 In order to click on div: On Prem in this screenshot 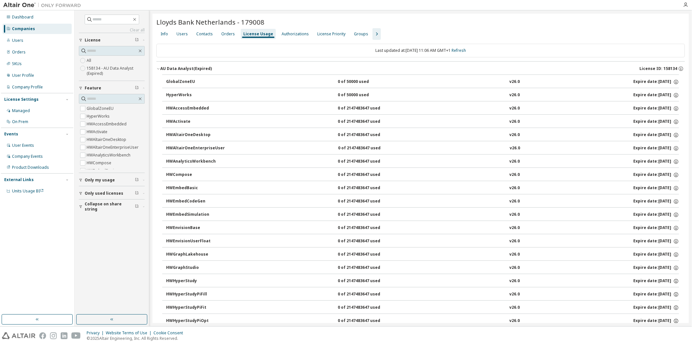, I will do `click(20, 122)`.